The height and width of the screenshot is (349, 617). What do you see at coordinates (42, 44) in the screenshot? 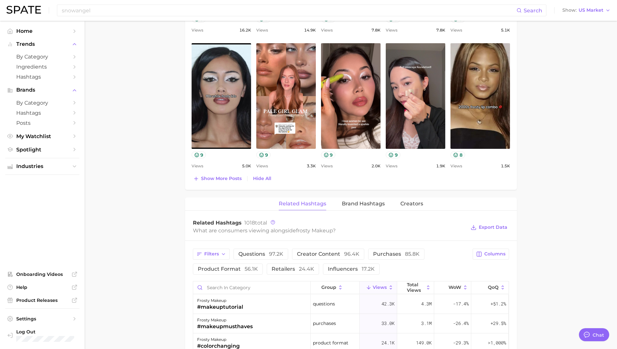
I see `button: Trends` at bounding box center [42, 44].